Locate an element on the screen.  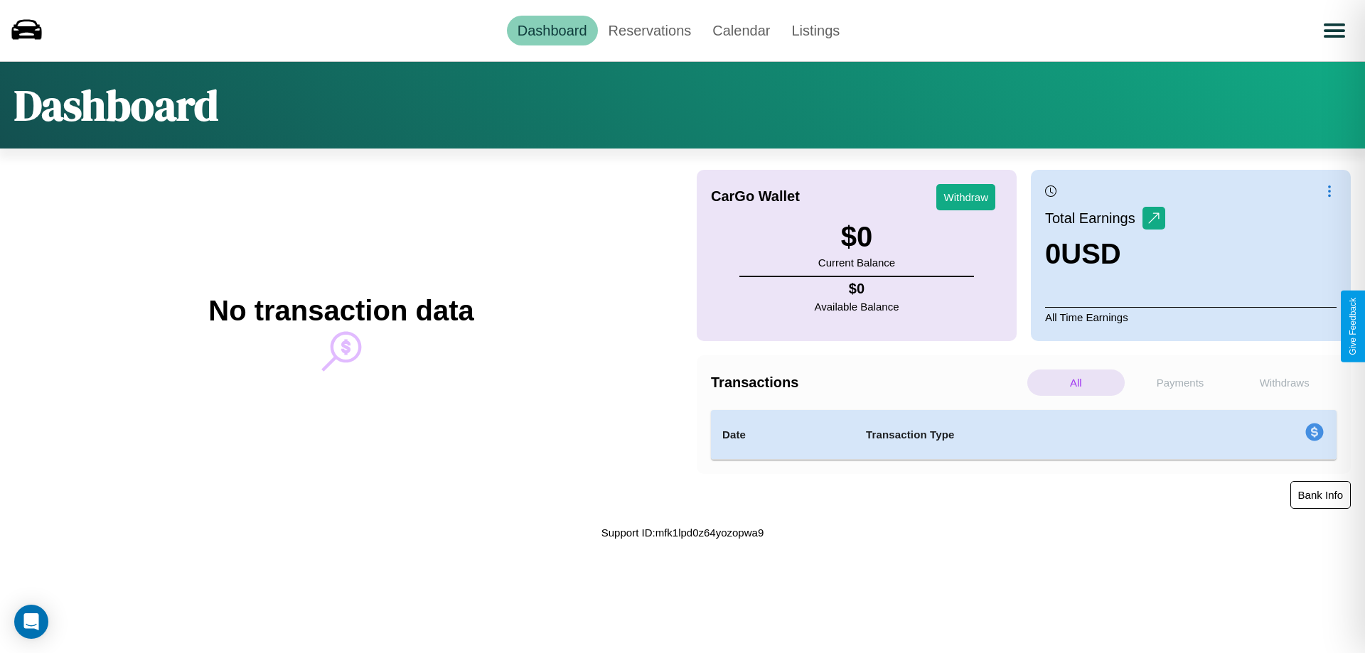
table: simple table is located at coordinates (1024, 435).